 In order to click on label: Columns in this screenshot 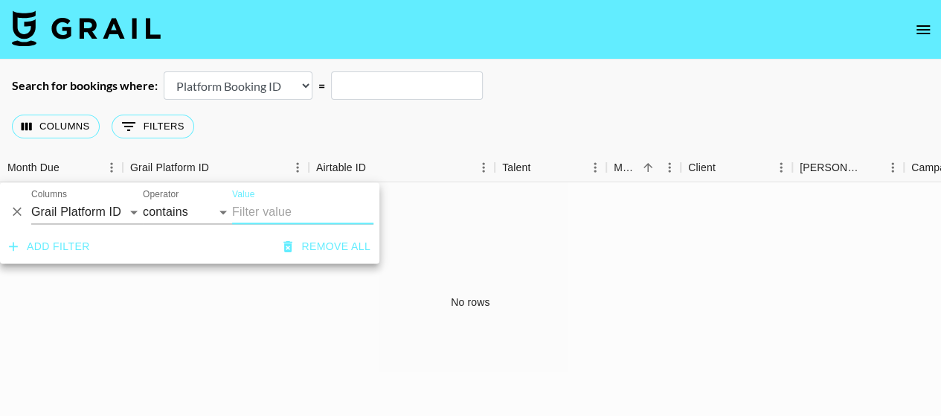, I will do `click(49, 193)`.